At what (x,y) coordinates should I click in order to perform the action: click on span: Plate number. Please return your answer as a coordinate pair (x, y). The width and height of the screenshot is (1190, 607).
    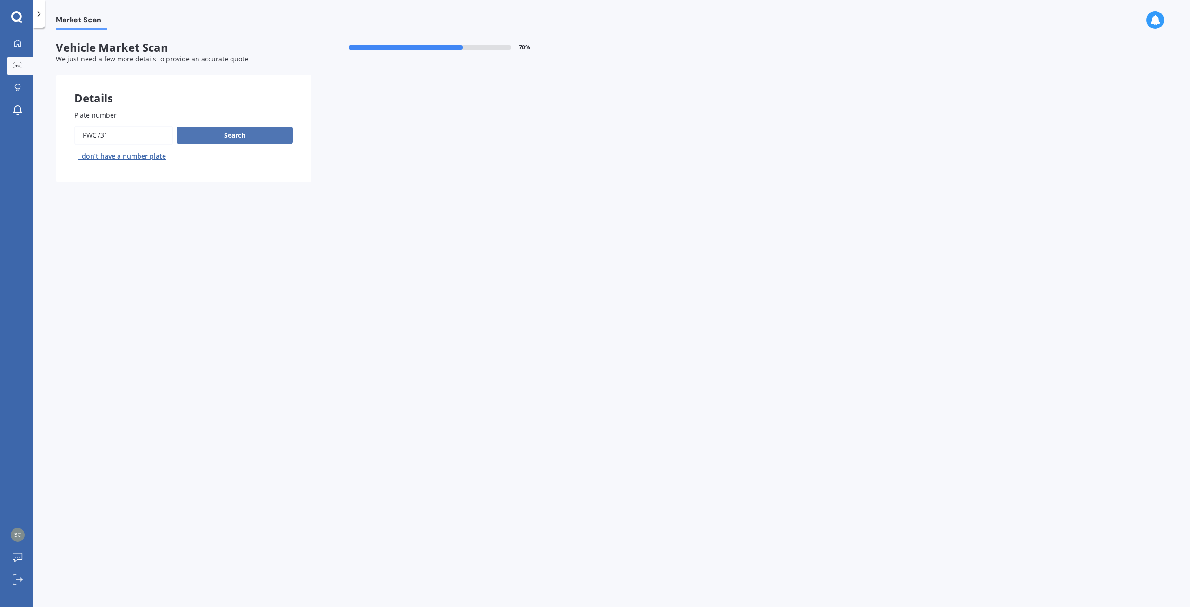
    Looking at the image, I should click on (95, 115).